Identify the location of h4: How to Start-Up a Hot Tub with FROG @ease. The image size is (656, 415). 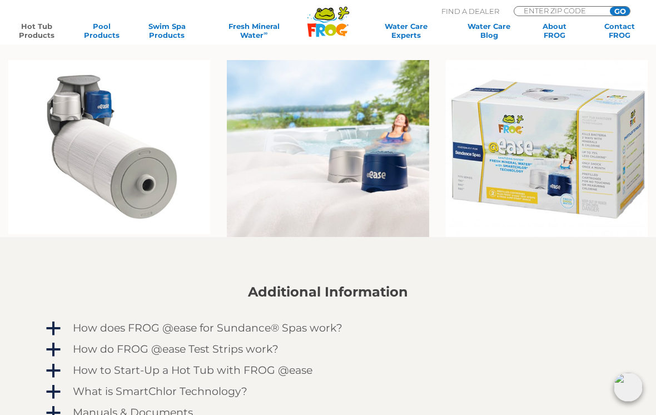
(192, 371).